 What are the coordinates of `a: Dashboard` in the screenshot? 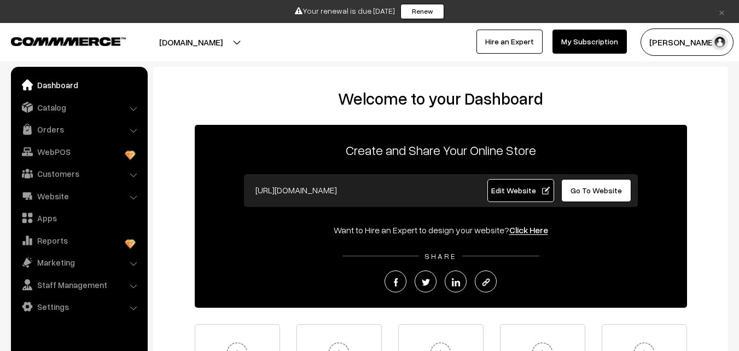 It's located at (79, 85).